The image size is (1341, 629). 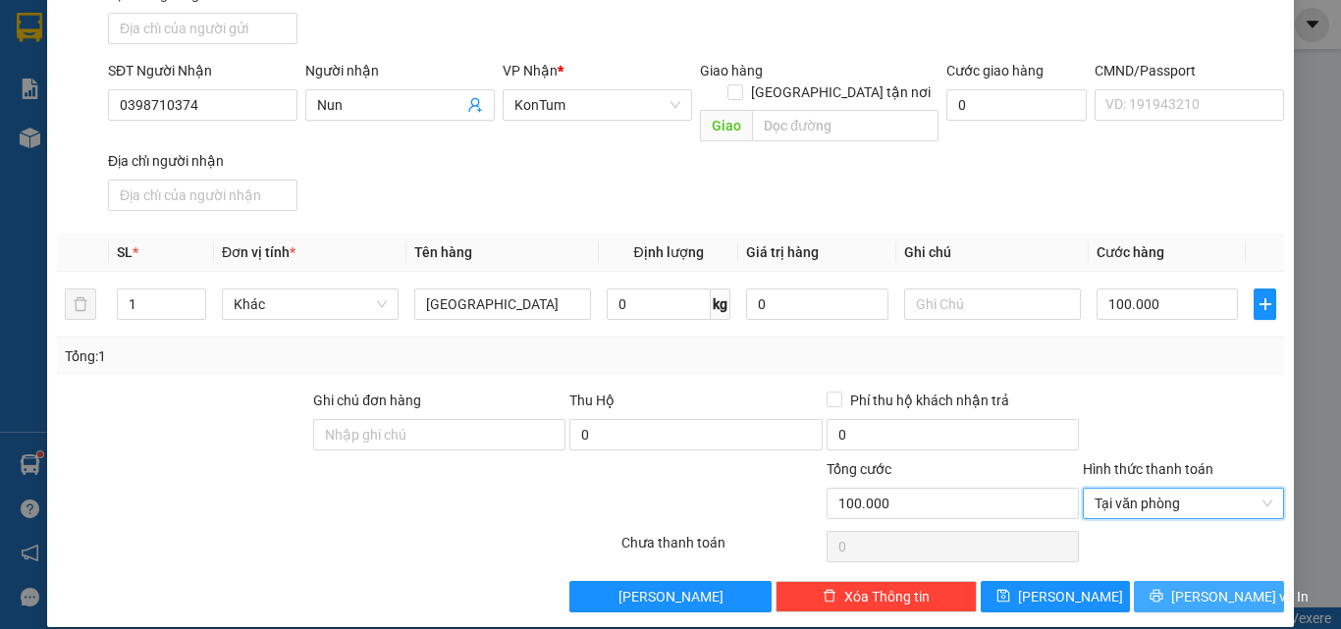 What do you see at coordinates (1130, 252) in the screenshot?
I see `span: Cước hàng` at bounding box center [1130, 252].